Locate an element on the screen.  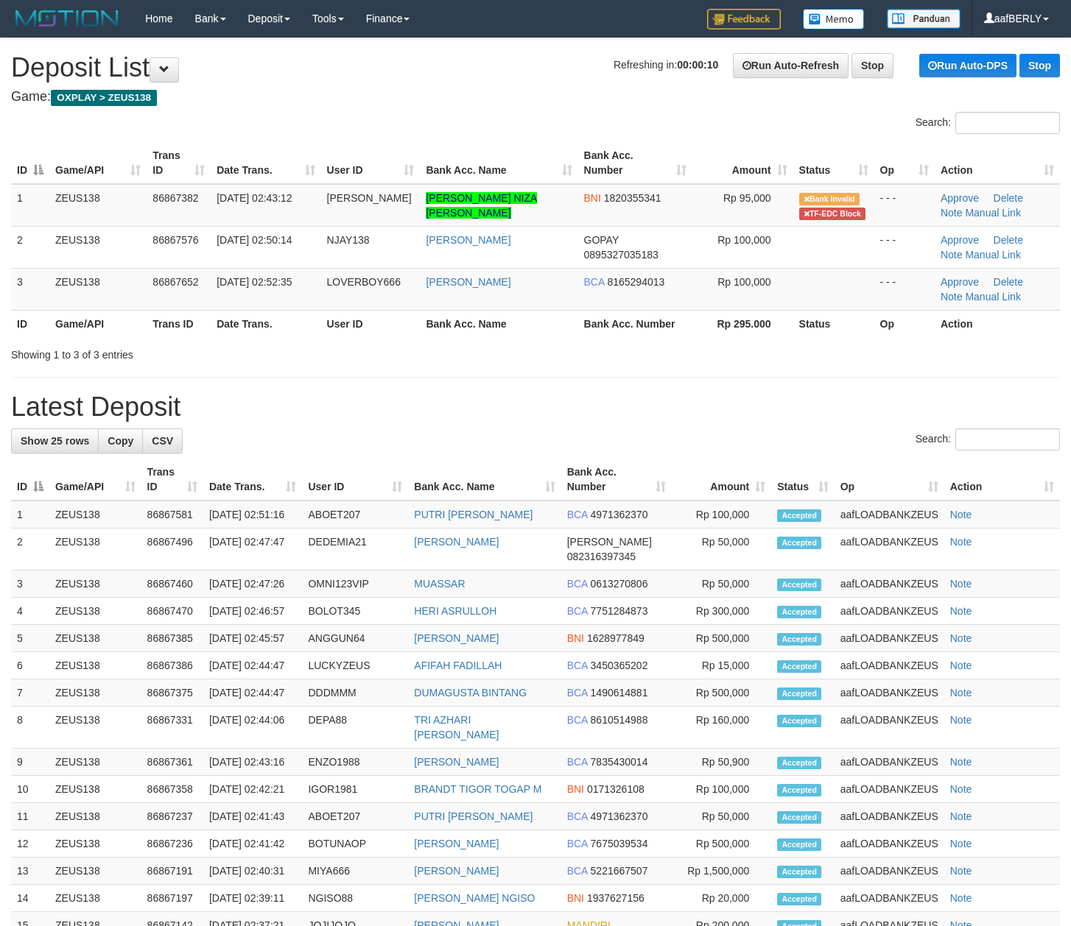
td: 86867385 is located at coordinates (172, 638).